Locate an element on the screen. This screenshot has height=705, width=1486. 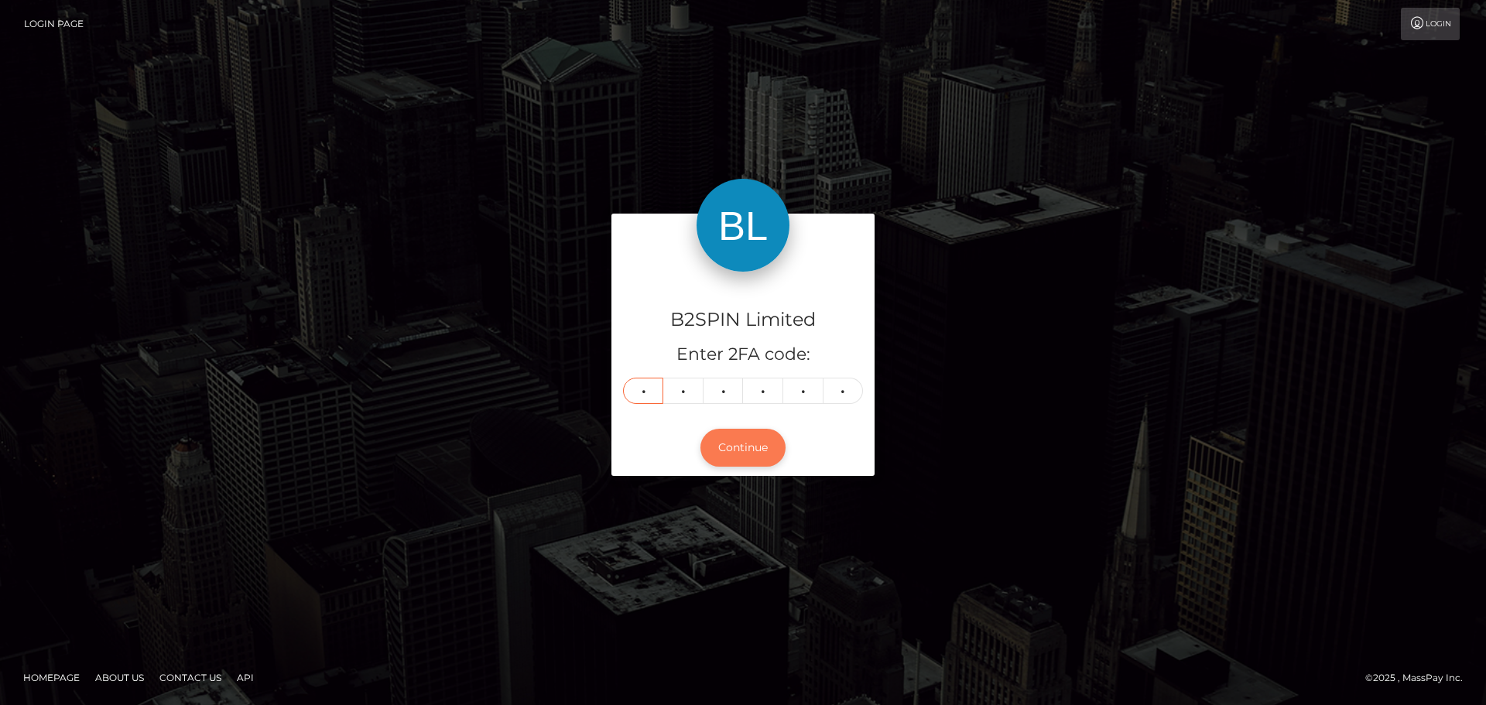
a: API is located at coordinates (245, 677).